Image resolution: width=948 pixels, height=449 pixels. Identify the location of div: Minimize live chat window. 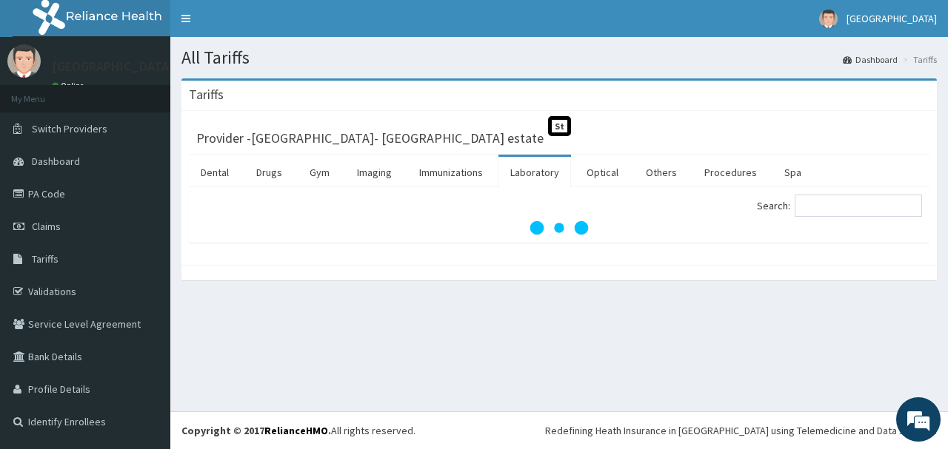
(261, 25).